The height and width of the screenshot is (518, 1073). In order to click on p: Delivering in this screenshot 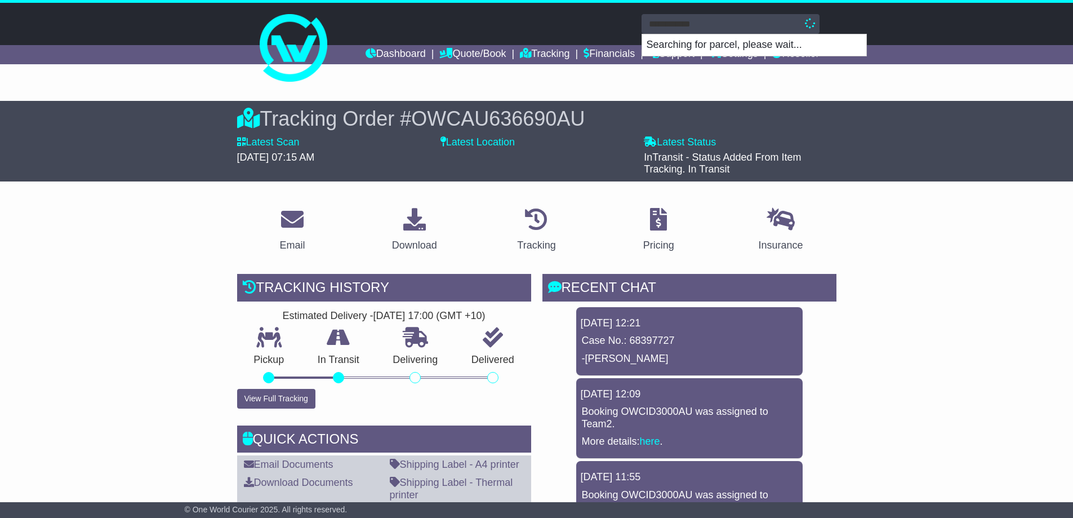, I will do `click(416, 360)`.